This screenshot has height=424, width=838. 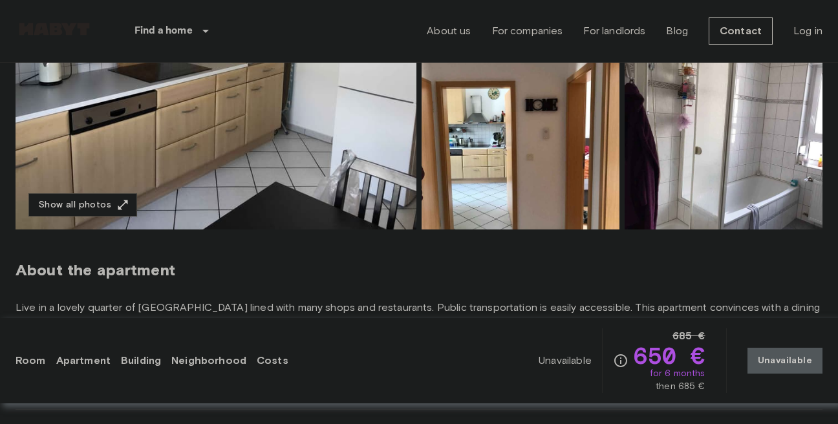 What do you see at coordinates (740, 31) in the screenshot?
I see `a: Contact` at bounding box center [740, 31].